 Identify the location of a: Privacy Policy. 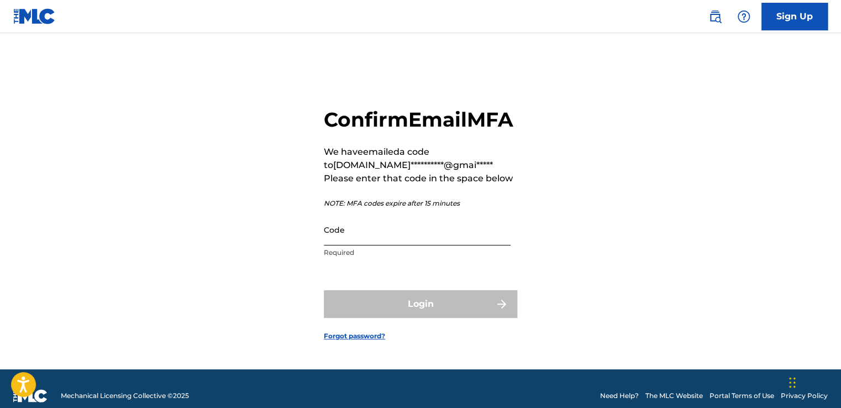
(804, 396).